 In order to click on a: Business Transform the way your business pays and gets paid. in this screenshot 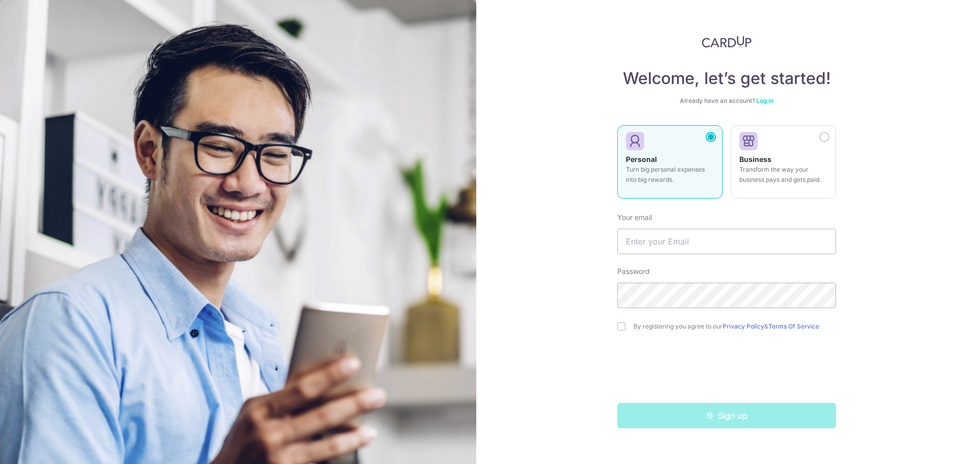, I will do `click(784, 165)`.